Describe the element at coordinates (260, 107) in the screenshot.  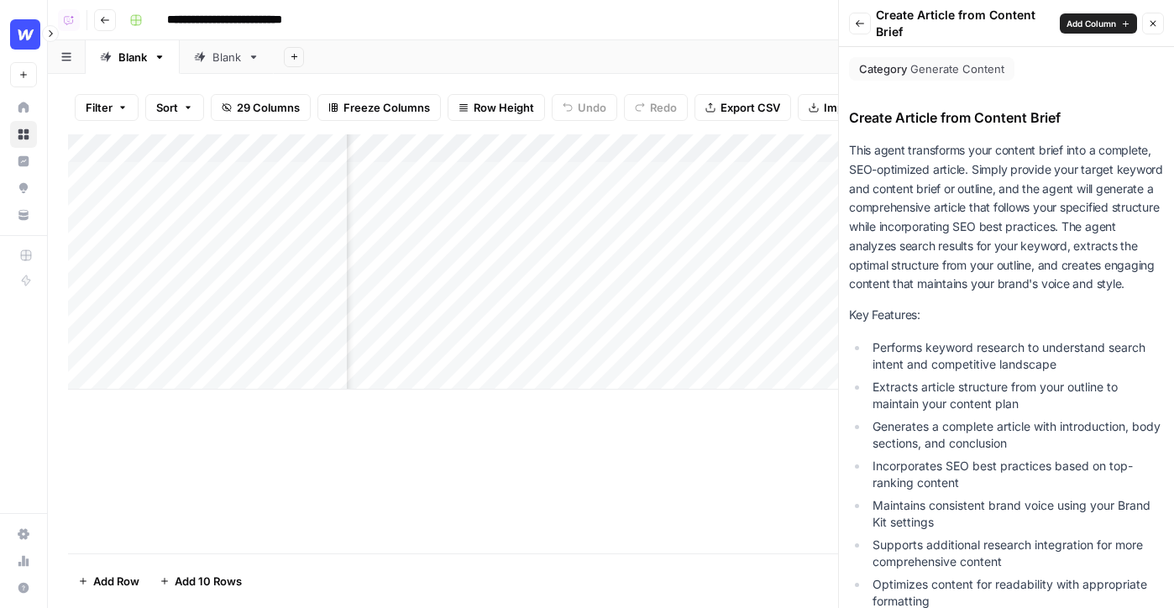
I see `button: 29 Columns` at that location.